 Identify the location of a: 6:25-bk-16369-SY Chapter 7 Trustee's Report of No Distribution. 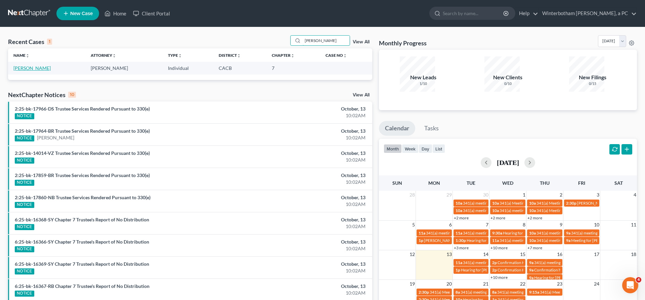
(82, 264).